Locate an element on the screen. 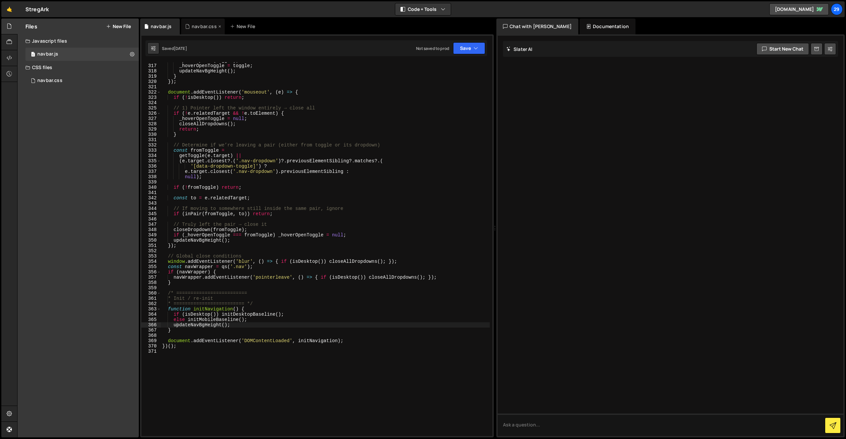 Image resolution: width=846 pixels, height=439 pixels. div: Javascript files is located at coordinates (78, 41).